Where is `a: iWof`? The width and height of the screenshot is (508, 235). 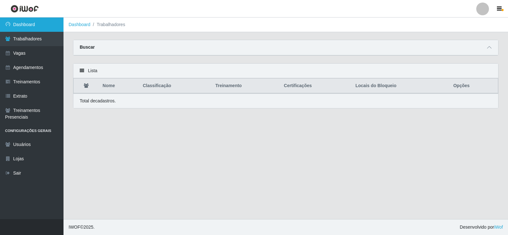 a: iWof is located at coordinates (498, 227).